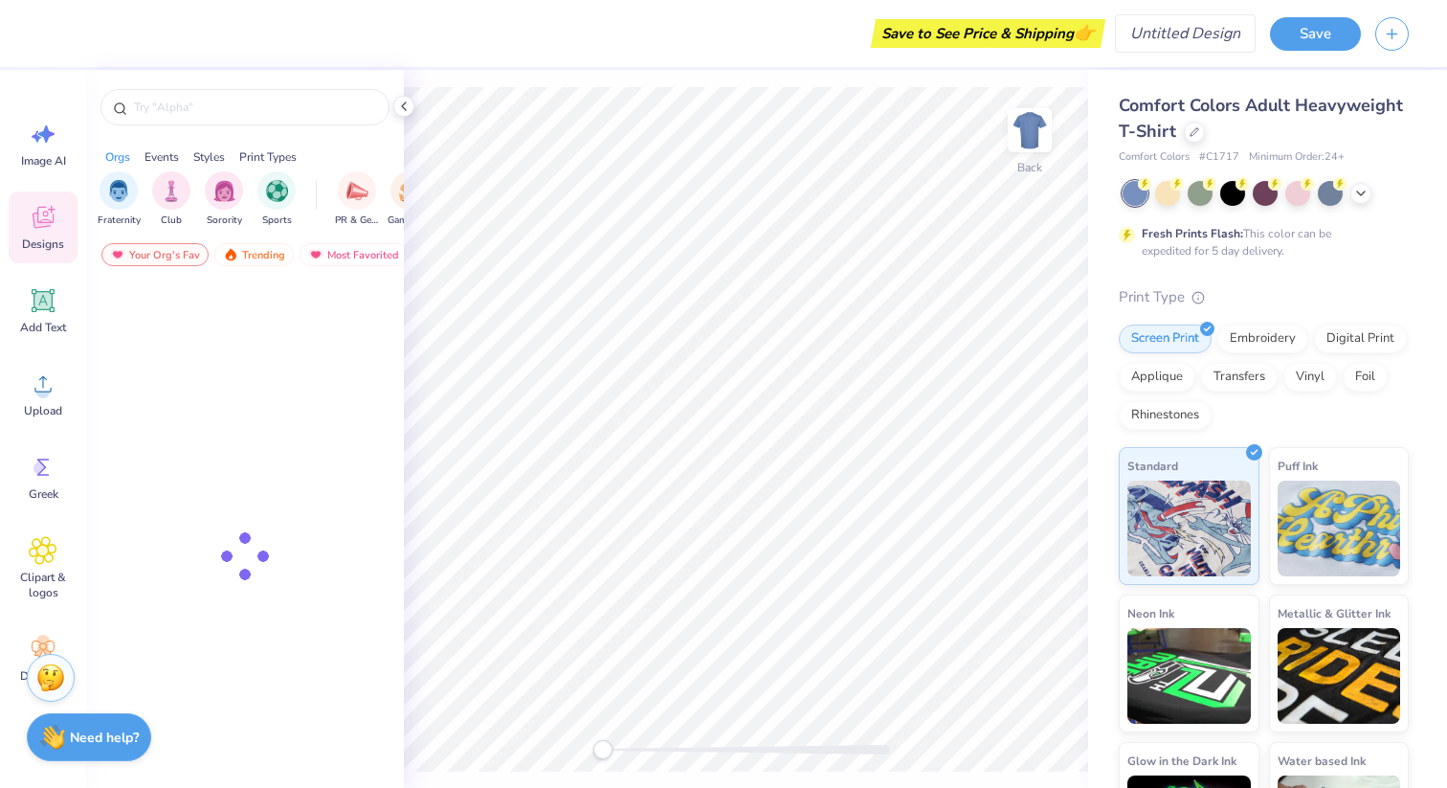 The width and height of the screenshot is (1447, 788). Describe the element at coordinates (118, 157) in the screenshot. I see `div: Orgs` at that location.